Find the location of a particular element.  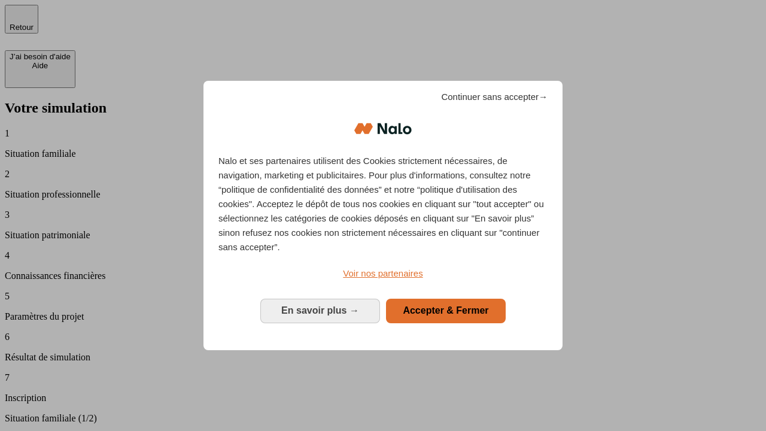

button: En savoir plus: Configurer vos consentements is located at coordinates (320, 311).